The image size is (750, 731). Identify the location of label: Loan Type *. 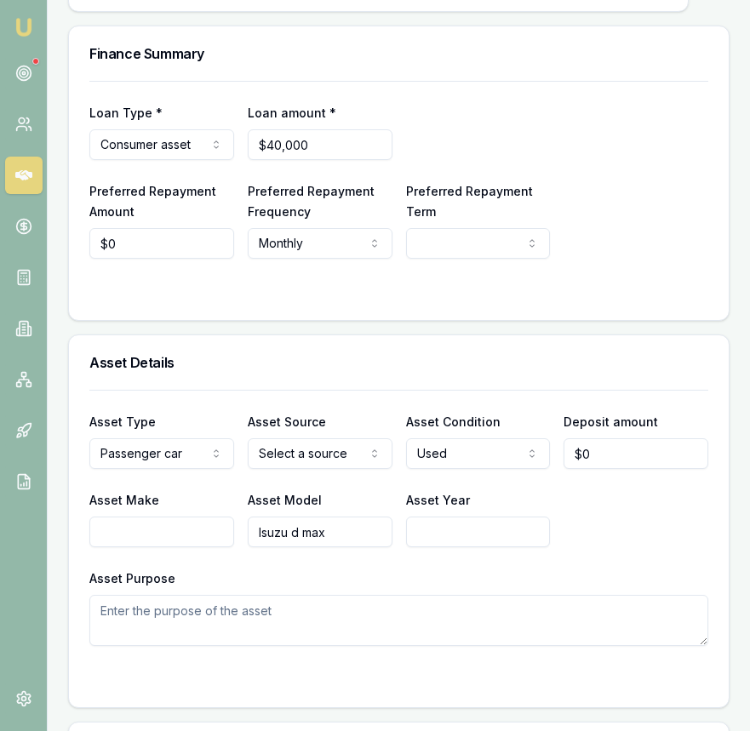
(126, 112).